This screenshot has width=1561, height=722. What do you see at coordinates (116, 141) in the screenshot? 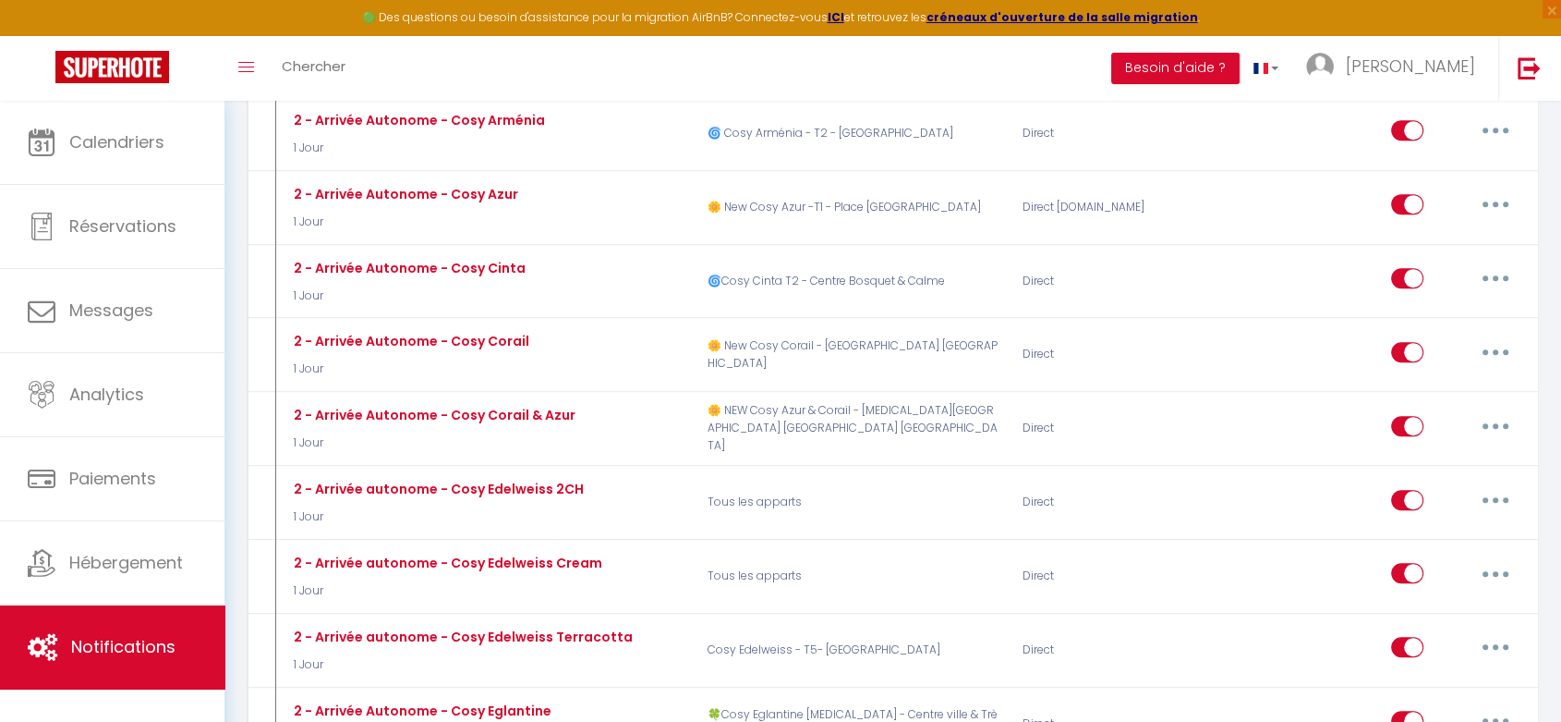
I see `span: Calendriers` at bounding box center [116, 141].